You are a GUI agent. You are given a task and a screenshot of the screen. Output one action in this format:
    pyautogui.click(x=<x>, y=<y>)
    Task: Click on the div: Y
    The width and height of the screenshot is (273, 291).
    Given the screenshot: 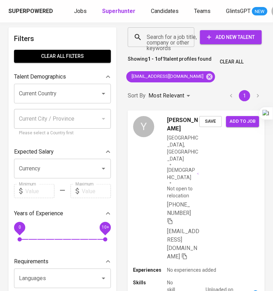 What is the action you would take?
    pyautogui.click(x=143, y=127)
    